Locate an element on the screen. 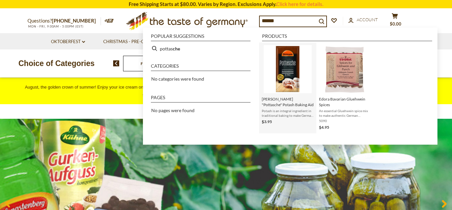 The image size is (452, 210). span: 5090 is located at coordinates (345, 121).